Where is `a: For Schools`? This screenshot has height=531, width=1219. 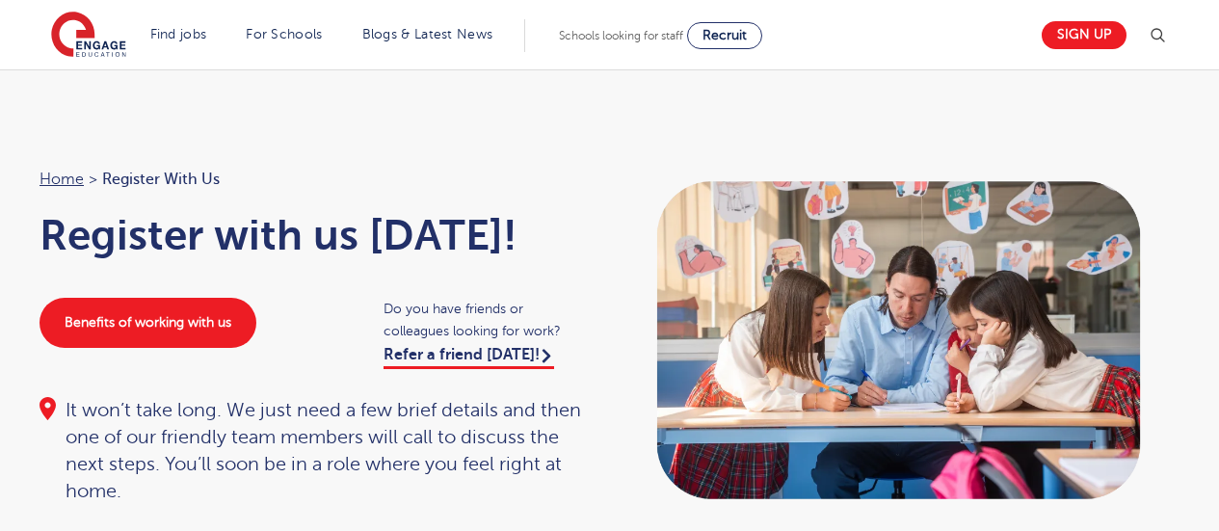
a: For Schools is located at coordinates (283, 34).